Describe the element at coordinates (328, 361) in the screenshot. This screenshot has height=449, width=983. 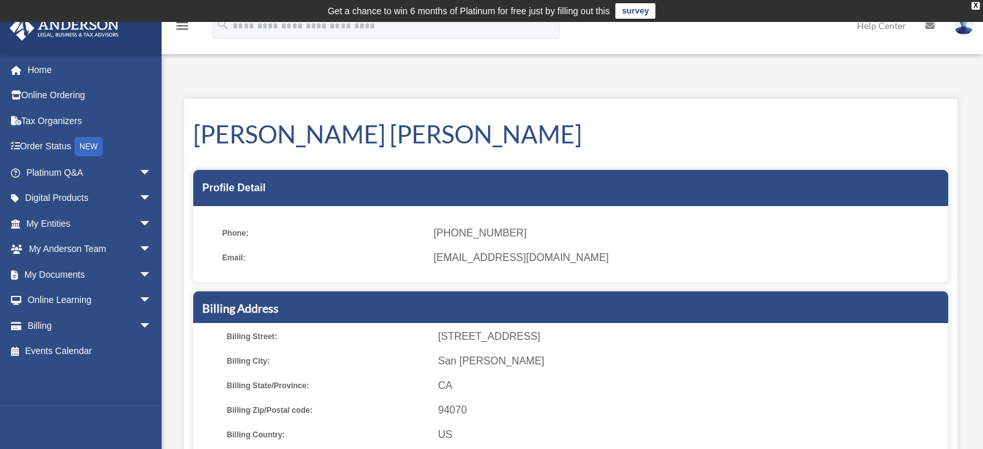
I see `span: Billing City:` at that location.